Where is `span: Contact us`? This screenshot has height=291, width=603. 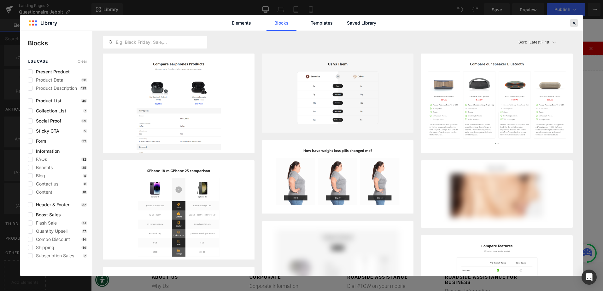 span: Contact us is located at coordinates (45, 184).